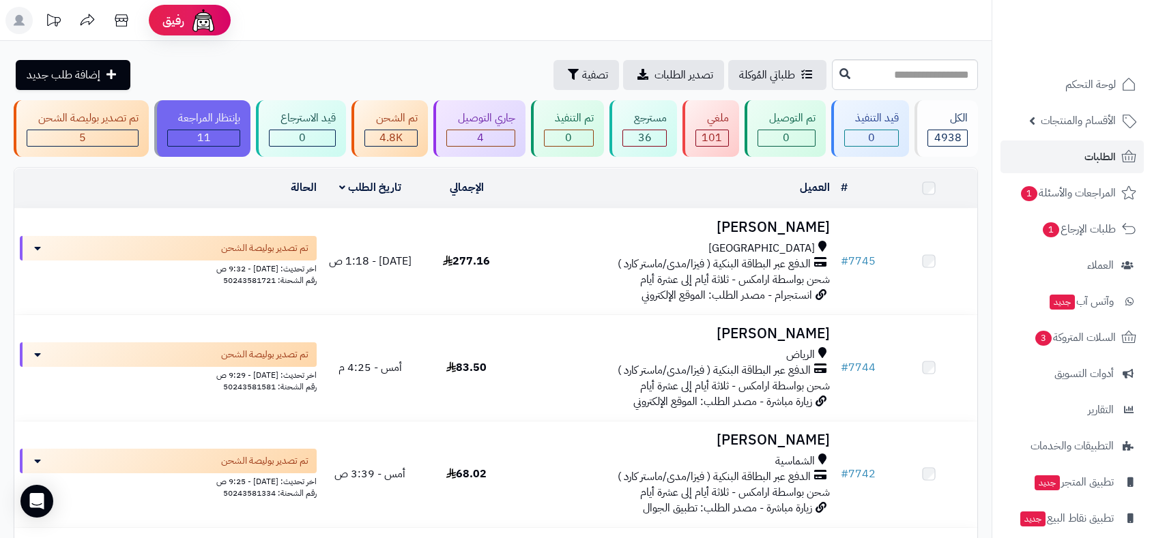 The image size is (1152, 538). Describe the element at coordinates (1078, 121) in the screenshot. I see `span: الأقسام والمنتجات` at that location.